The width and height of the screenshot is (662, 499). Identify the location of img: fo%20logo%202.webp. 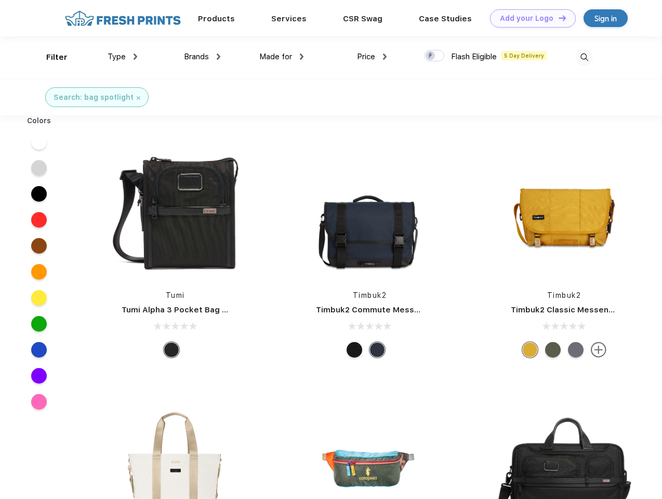
(123, 18).